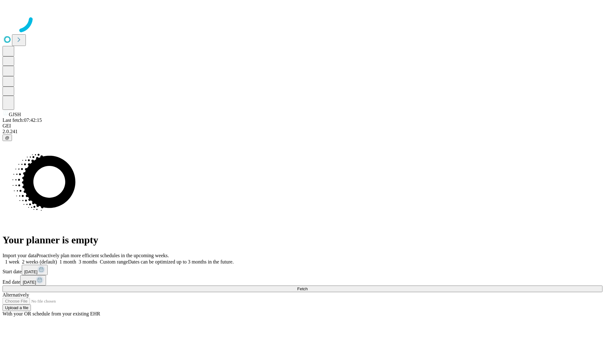  What do you see at coordinates (181, 262) in the screenshot?
I see `span: Dates can be optimized up to 3 months in the future.` at bounding box center [181, 262].